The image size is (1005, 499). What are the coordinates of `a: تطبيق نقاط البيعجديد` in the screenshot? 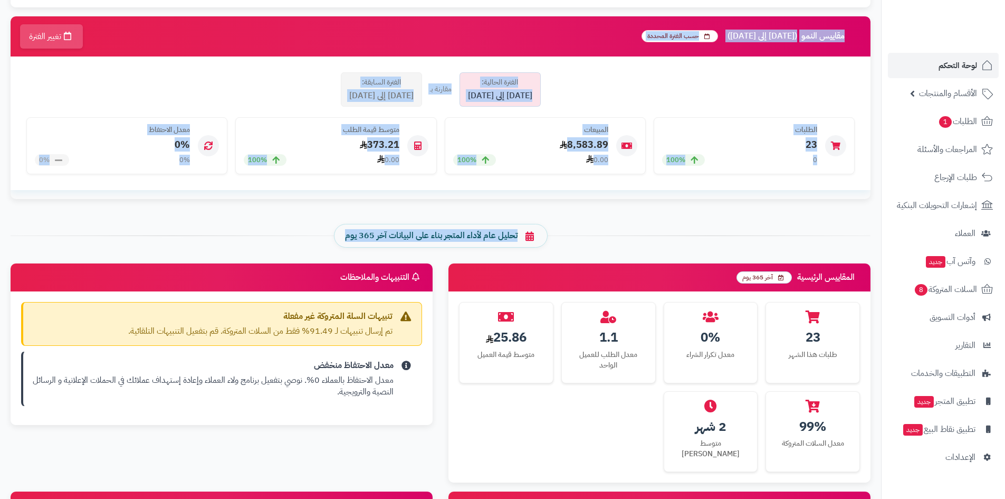 It's located at (943, 429).